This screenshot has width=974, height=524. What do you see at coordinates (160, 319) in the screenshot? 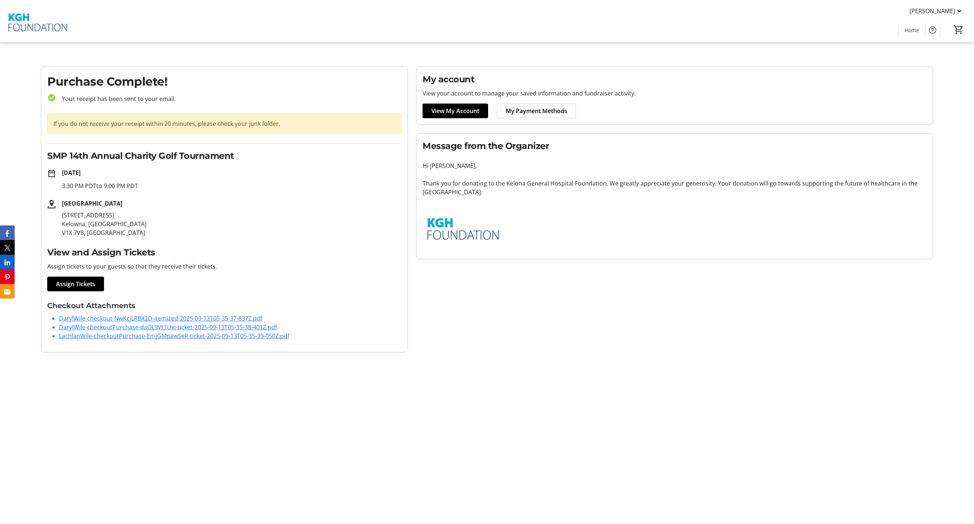
I see `a: DarylWile-checkout-NwKcjLRBX2D-itemized-2025-09-13T05-35-37-837Z.pdf` at bounding box center [160, 319].